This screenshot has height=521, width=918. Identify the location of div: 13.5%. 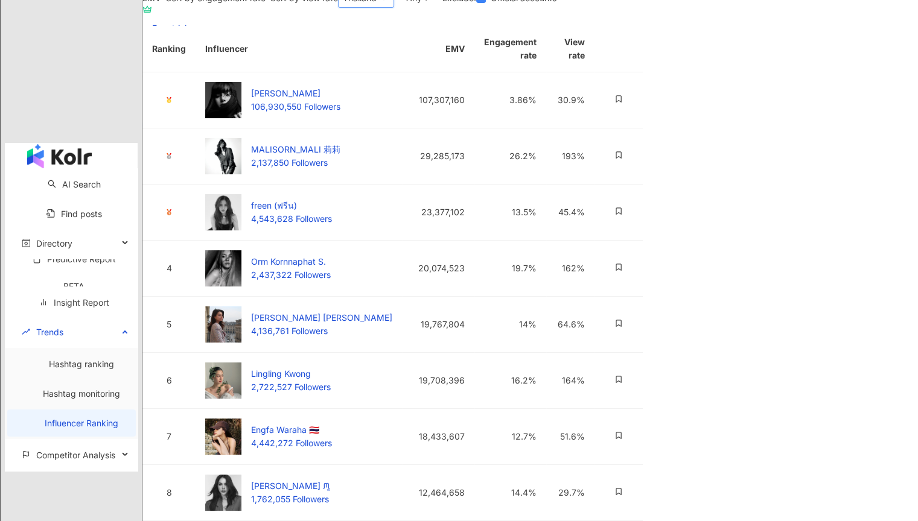
(510, 212).